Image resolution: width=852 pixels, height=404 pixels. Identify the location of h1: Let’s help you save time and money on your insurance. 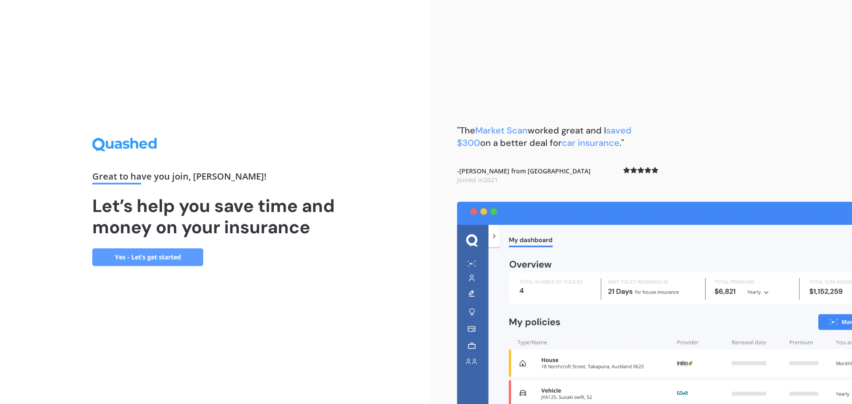
(215, 217).